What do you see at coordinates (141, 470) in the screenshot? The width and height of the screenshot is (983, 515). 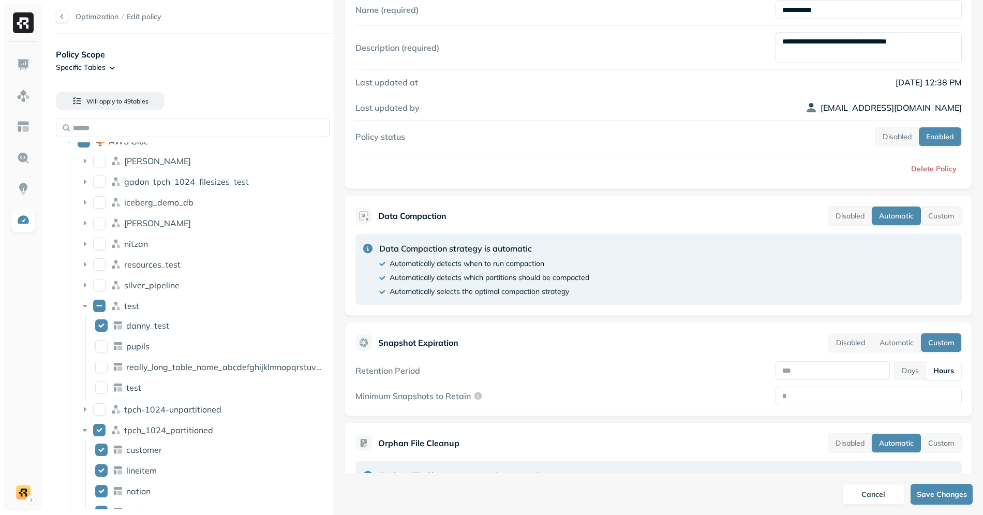 I see `span: lineitem` at bounding box center [141, 470].